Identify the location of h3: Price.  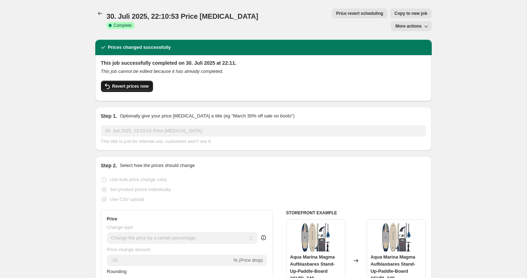
(112, 219).